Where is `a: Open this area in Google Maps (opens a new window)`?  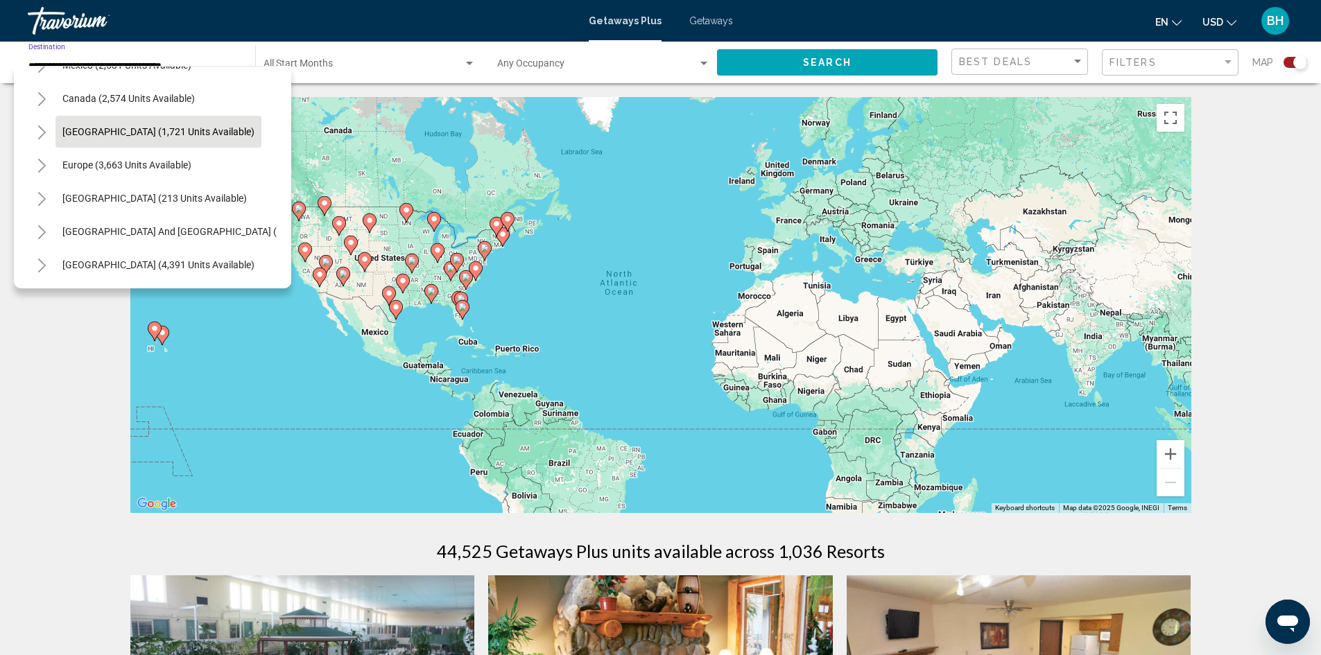 a: Open this area in Google Maps (opens a new window) is located at coordinates (157, 504).